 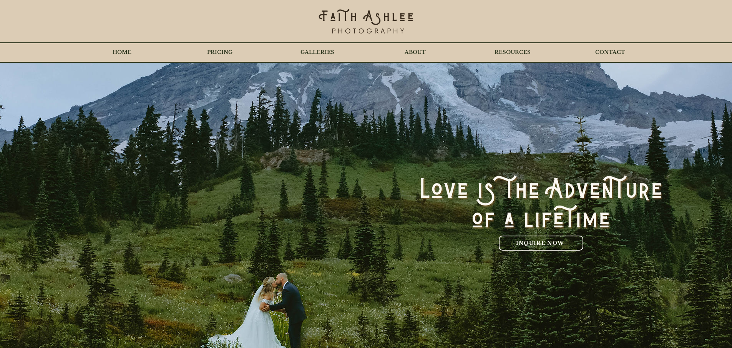 I want to click on img: Faith-Ashlee-Photography-Love-is-the-adventure-of-a-lifetime_edited.png, so click(x=541, y=205).